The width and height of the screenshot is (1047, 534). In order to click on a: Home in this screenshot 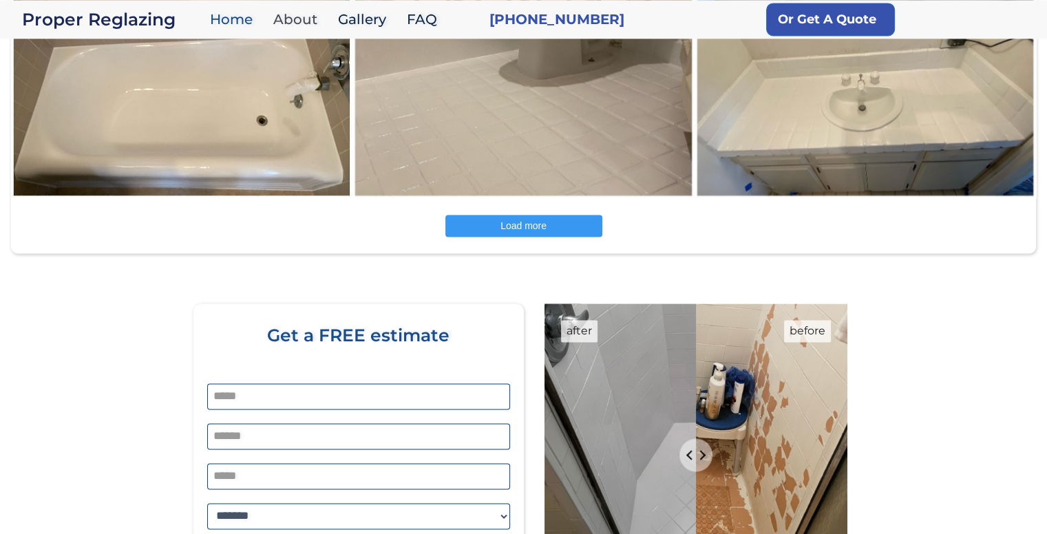, I will do `click(235, 19)`.